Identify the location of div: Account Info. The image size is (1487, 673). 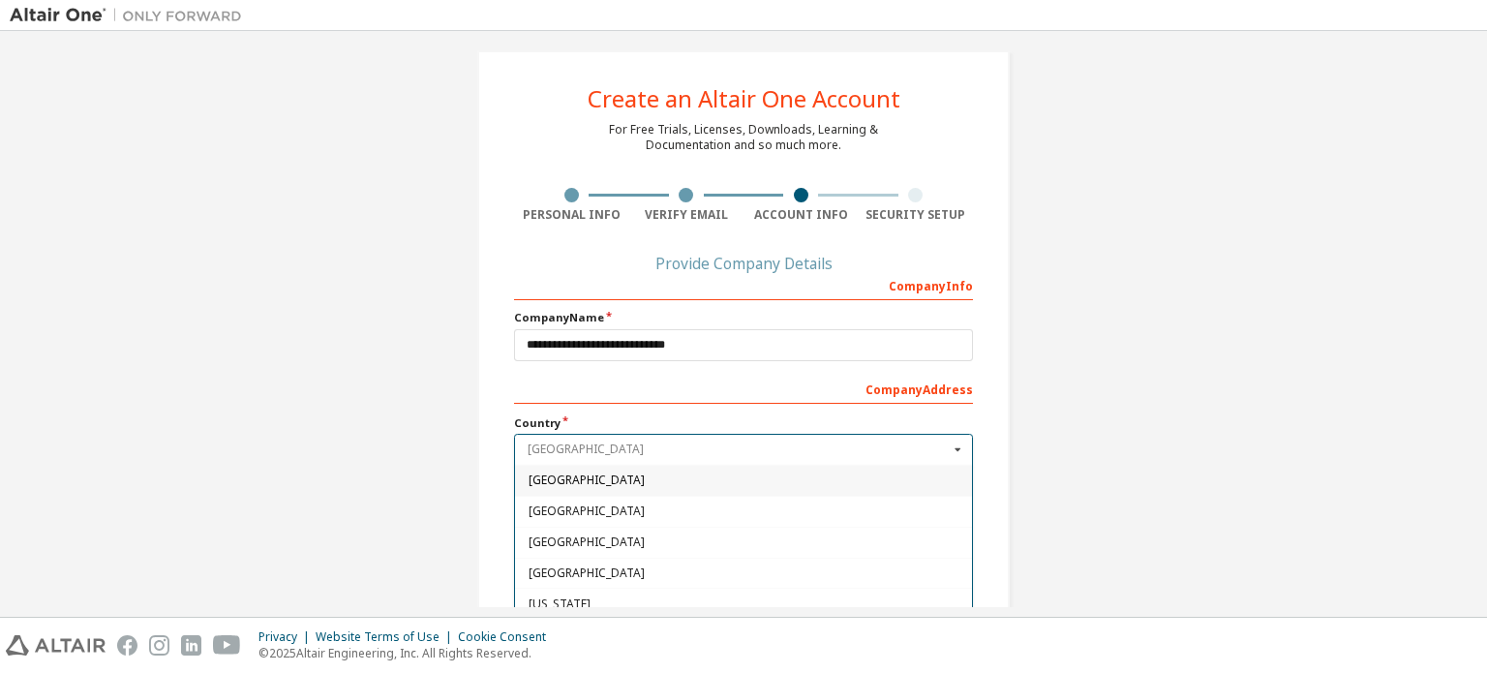
(801, 215).